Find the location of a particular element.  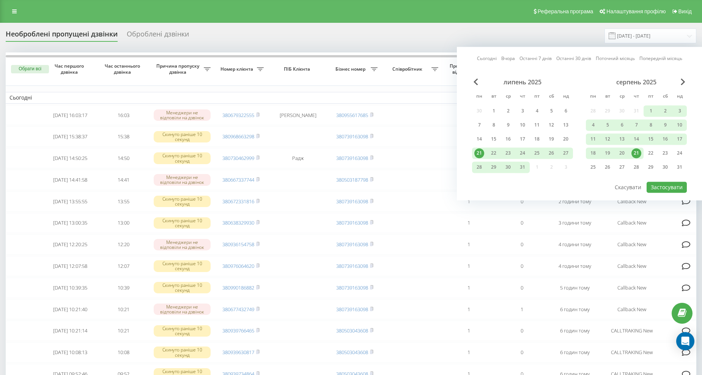

div: пт 8 серп 2025 р. is located at coordinates (651, 125).